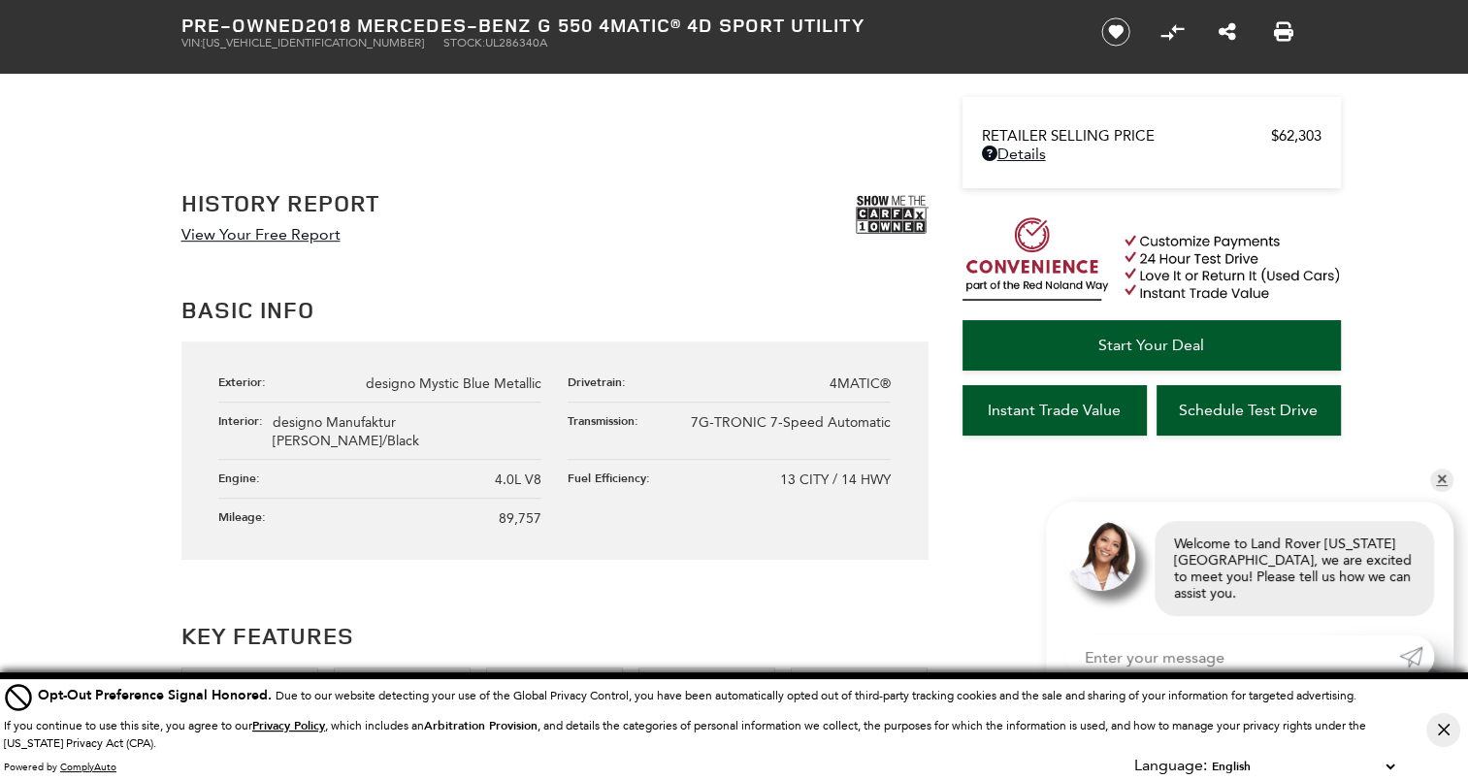 The height and width of the screenshot is (780, 1468). What do you see at coordinates (607, 420) in the screenshot?
I see `div: Transmission:` at bounding box center [607, 420].